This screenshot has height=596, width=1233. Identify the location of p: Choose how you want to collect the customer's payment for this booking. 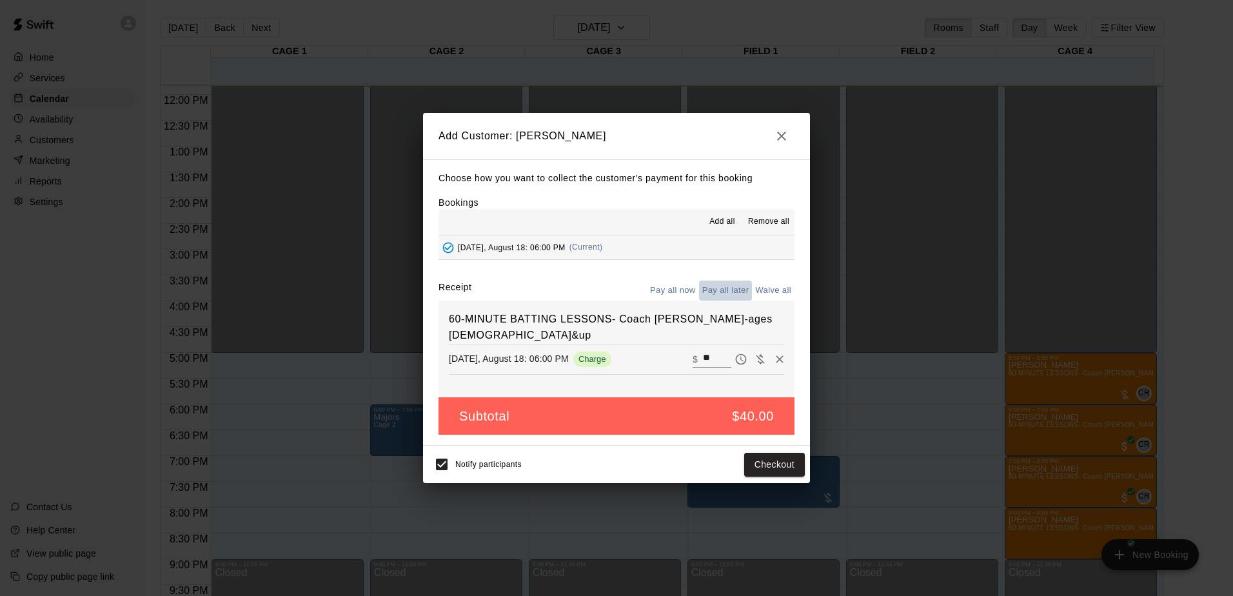
(616, 178).